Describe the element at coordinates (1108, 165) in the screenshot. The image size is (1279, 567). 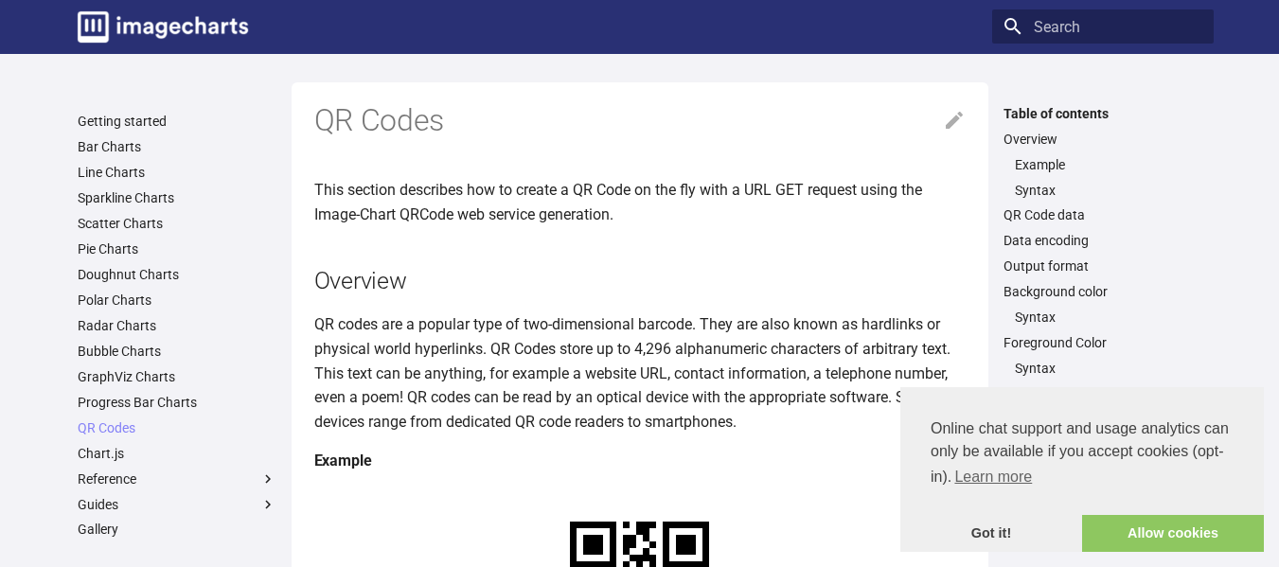
I see `a: Example` at that location.